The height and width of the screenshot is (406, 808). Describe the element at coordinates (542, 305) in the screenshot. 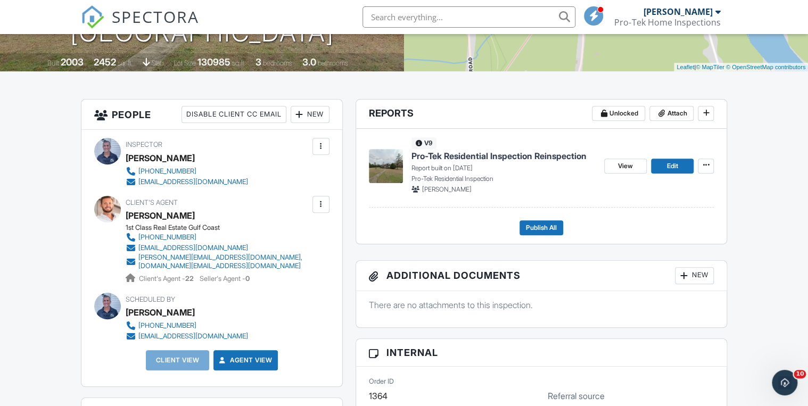

I see `p: There are no attachments to this inspection.` at that location.